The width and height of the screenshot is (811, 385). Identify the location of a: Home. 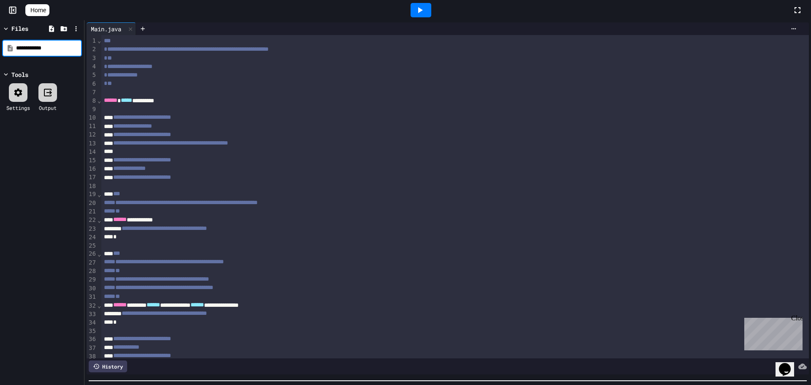
(37, 10).